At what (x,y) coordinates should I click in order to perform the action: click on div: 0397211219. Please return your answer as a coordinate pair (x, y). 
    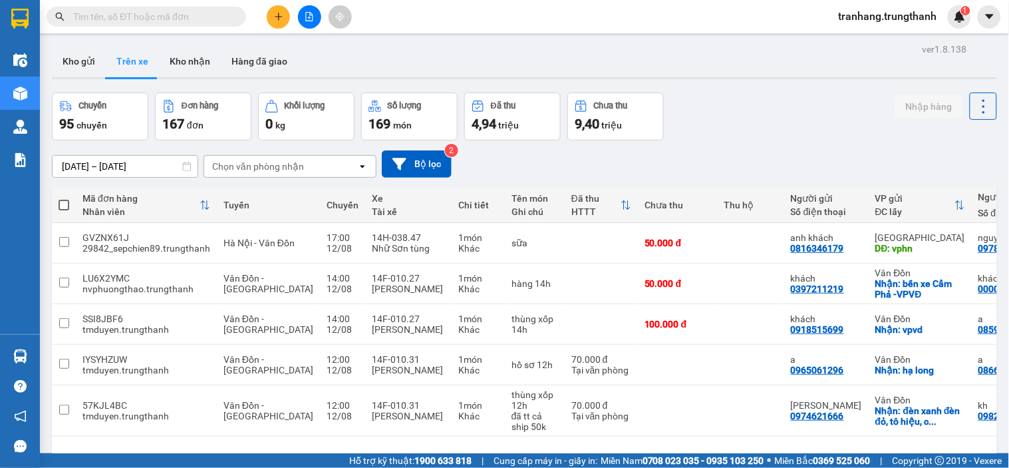
    Looking at the image, I should click on (818, 289).